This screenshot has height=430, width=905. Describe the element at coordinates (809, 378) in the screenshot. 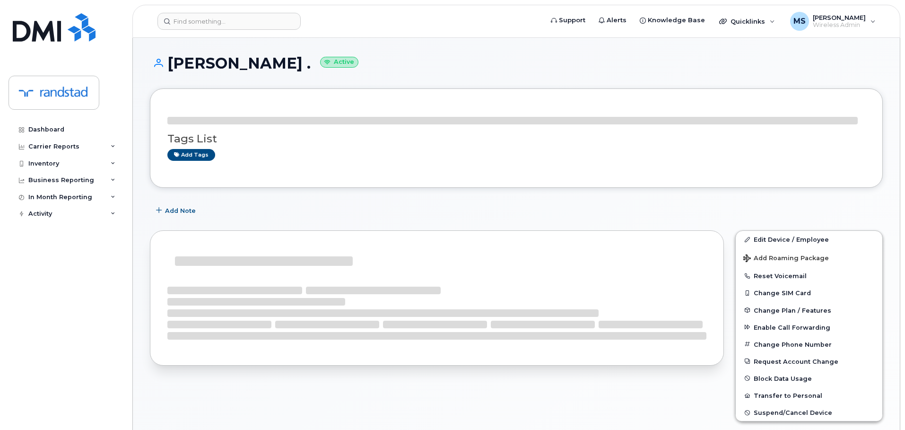

I see `button: Block Data Usage` at that location.